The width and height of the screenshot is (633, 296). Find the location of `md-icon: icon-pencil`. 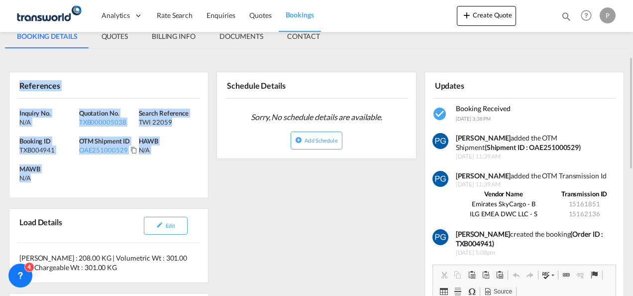

md-icon: icon-pencil is located at coordinates (160, 225).